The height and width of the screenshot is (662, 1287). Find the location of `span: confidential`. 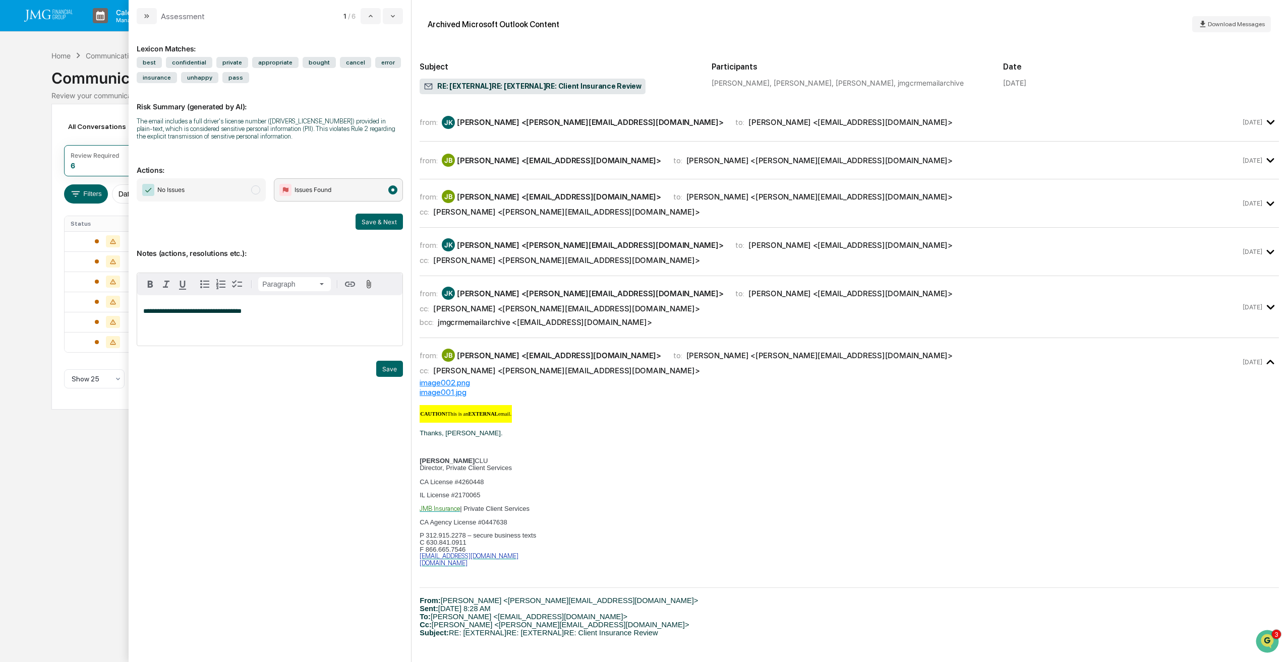

span: confidential is located at coordinates (189, 63).